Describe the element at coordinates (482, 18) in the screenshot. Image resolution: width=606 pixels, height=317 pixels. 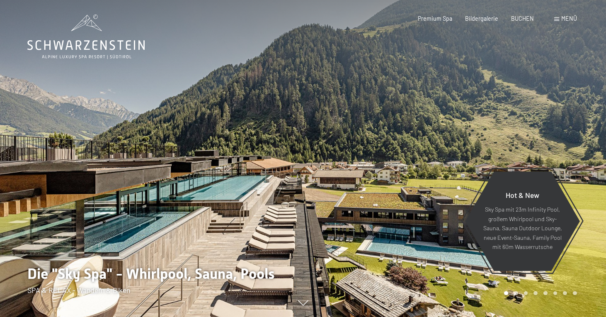
I see `a: Bildergalerie` at that location.